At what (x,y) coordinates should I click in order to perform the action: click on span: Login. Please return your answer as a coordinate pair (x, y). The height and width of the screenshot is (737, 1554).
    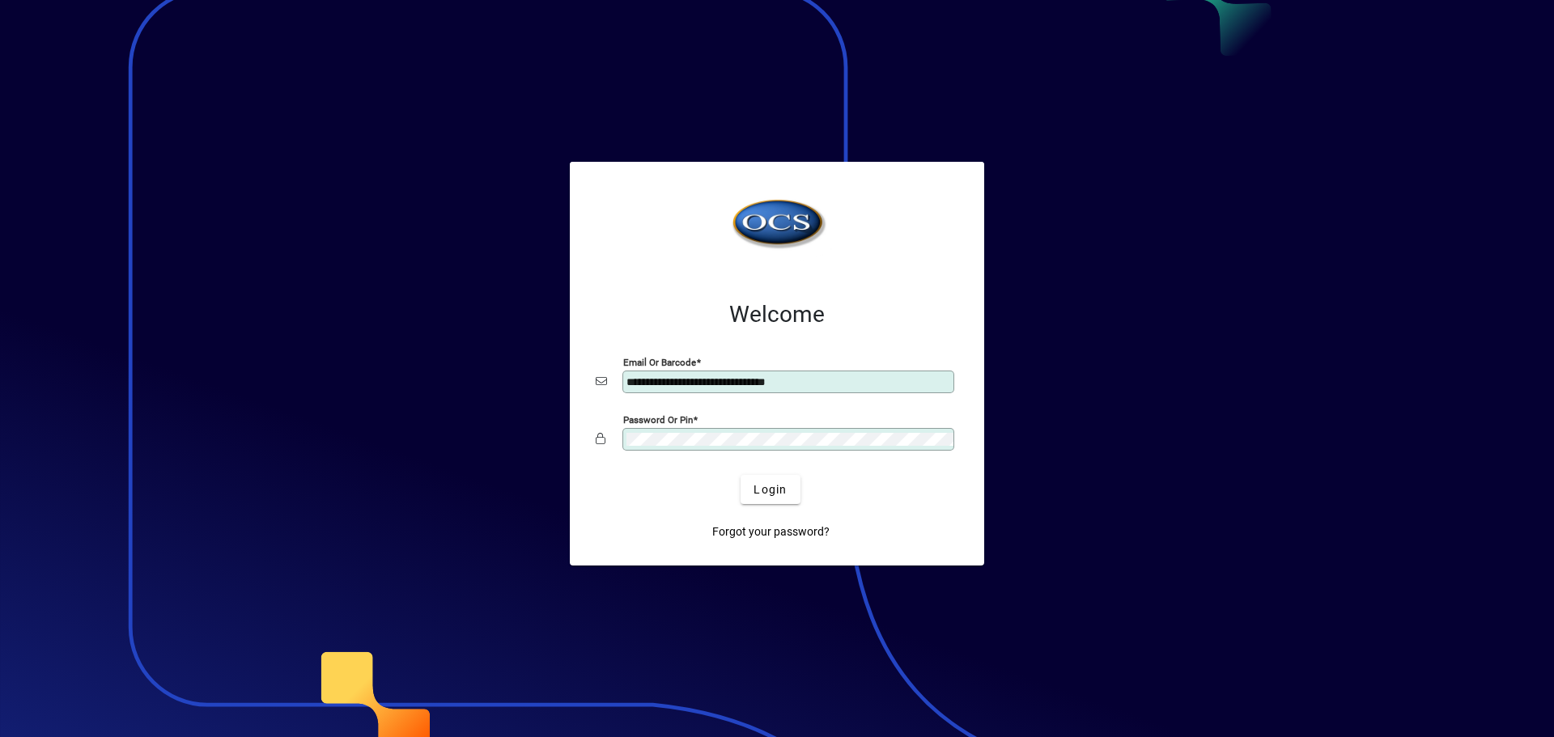
    Looking at the image, I should click on (770, 490).